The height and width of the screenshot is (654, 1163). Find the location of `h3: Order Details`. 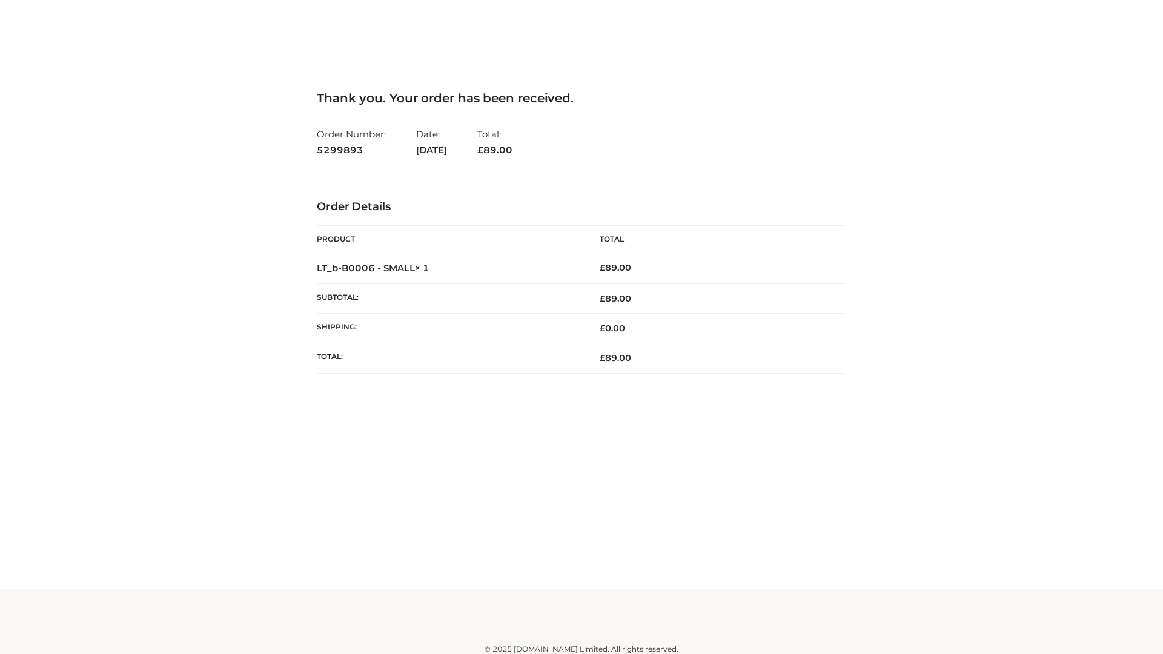

h3: Order Details is located at coordinates (582, 207).